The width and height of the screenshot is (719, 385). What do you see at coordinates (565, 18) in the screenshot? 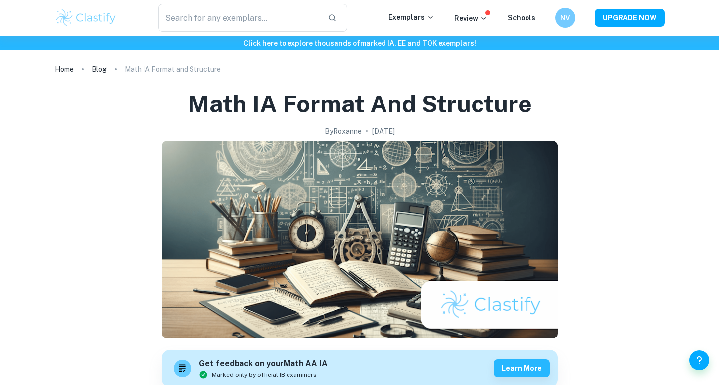
I see `button: NV` at bounding box center [565, 18].